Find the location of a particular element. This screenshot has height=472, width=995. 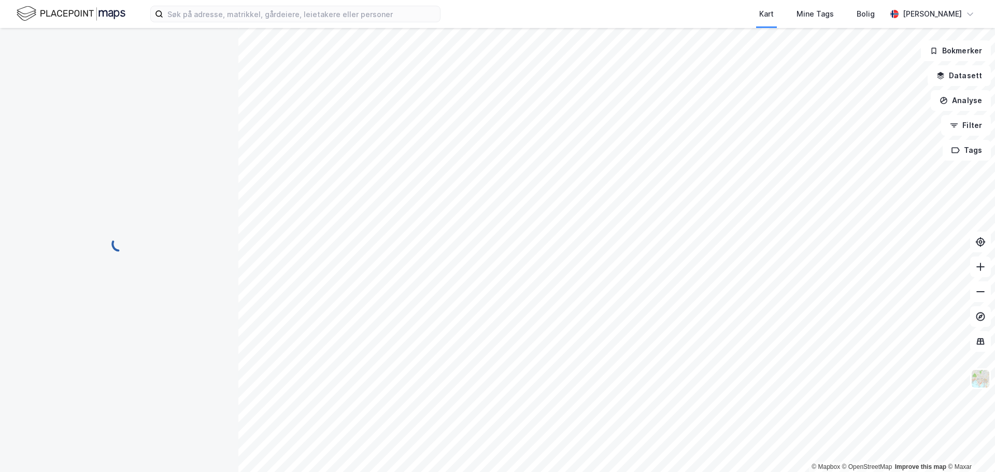

div: Mine Tags is located at coordinates (815, 14).